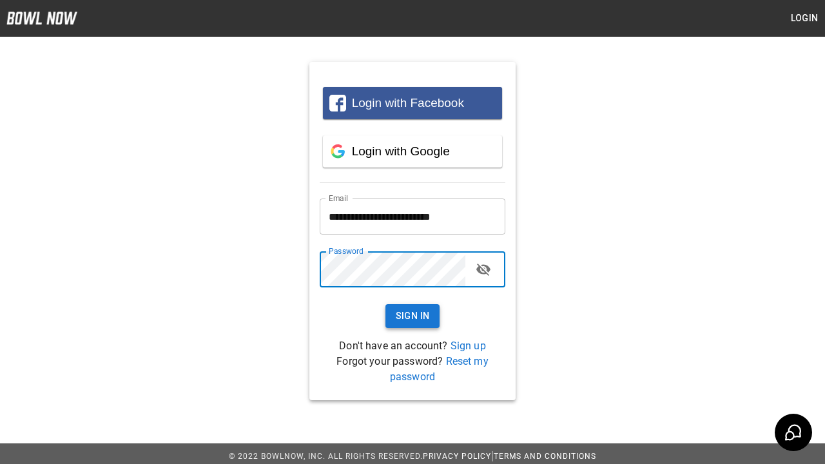 The image size is (825, 464). Describe the element at coordinates (413, 152) in the screenshot. I see `button: Login with Google` at that location.